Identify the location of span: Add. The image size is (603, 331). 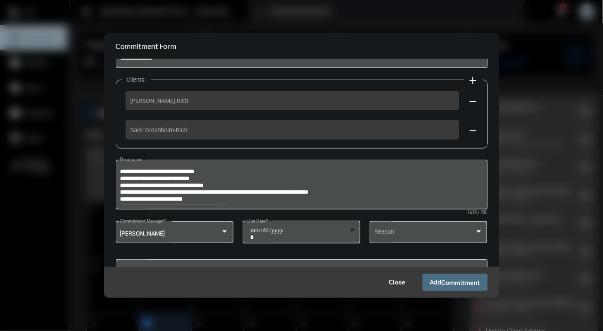
(455, 282).